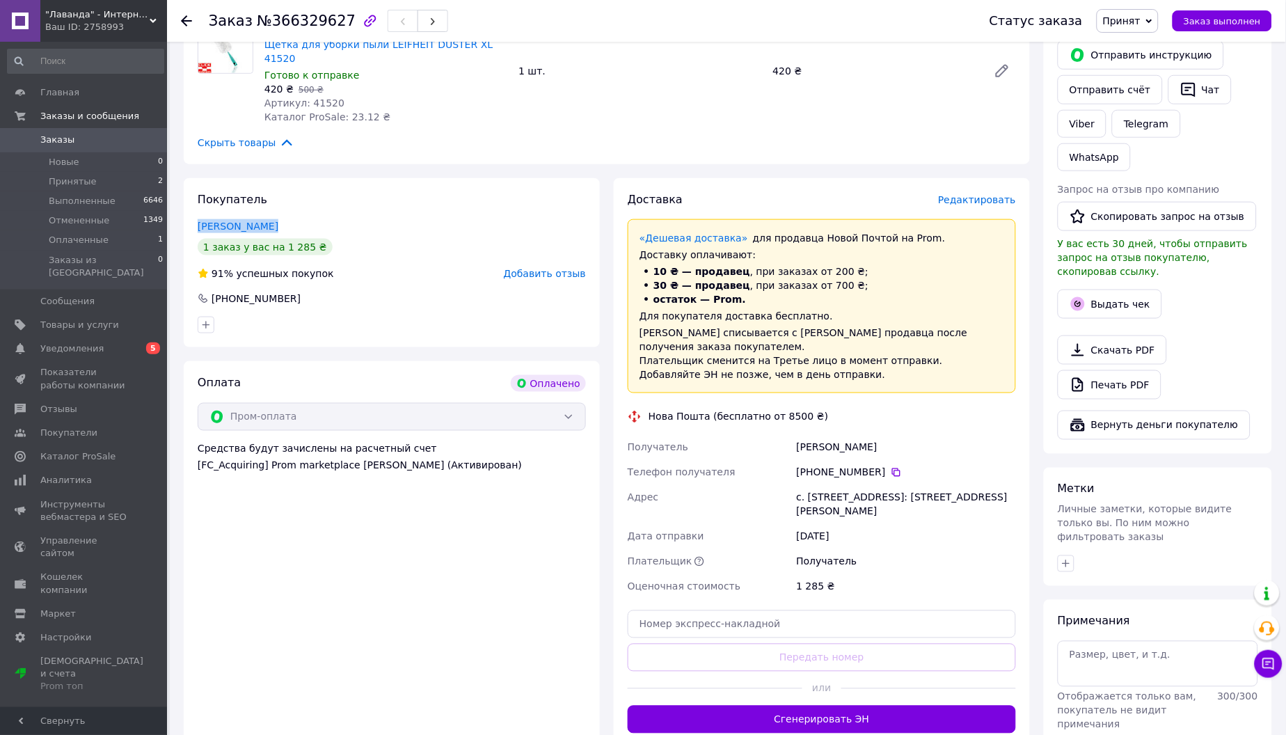  What do you see at coordinates (230, 21) in the screenshot?
I see `span: Заказ` at bounding box center [230, 21].